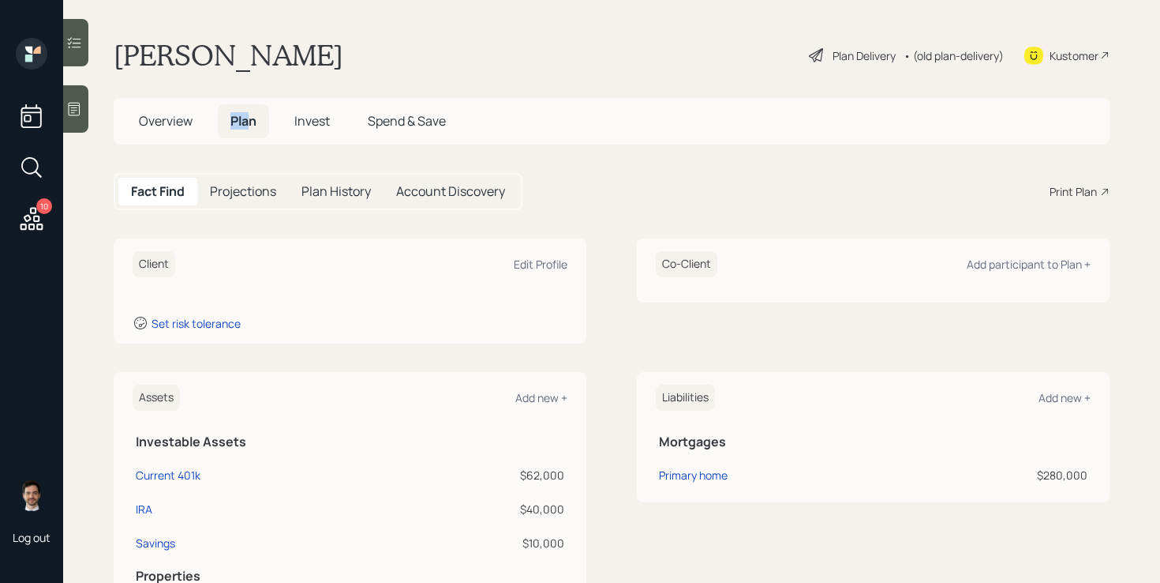 This screenshot has height=583, width=1160. Describe the element at coordinates (156, 397) in the screenshot. I see `h6: Assets` at that location.